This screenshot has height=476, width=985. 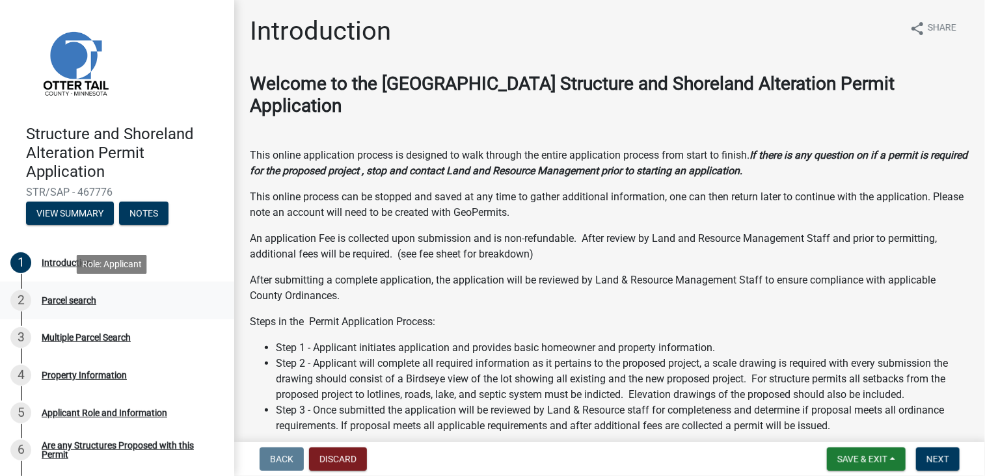 I want to click on span: Save & Exit, so click(x=862, y=459).